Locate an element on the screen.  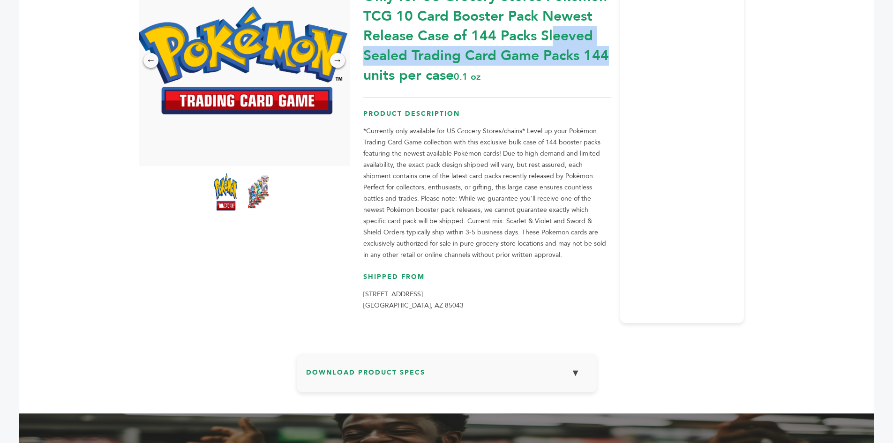
h3: Product Description is located at coordinates (487, 117).